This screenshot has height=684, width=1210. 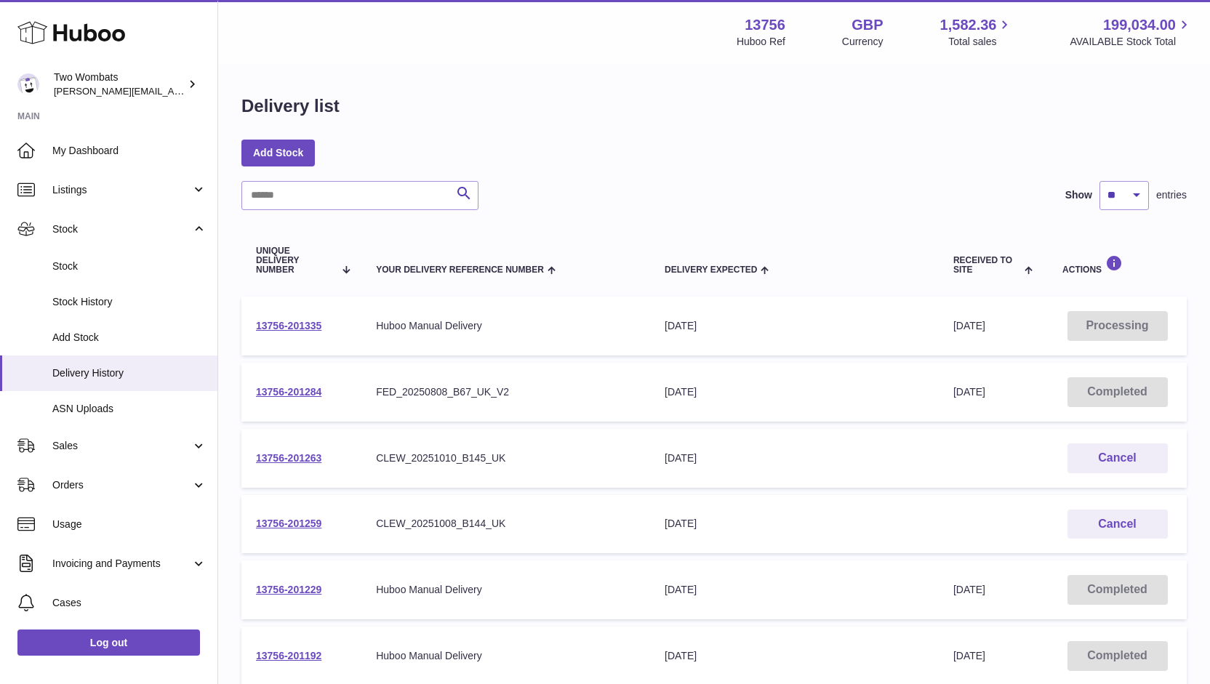 I want to click on strong: 13756, so click(x=765, y=25).